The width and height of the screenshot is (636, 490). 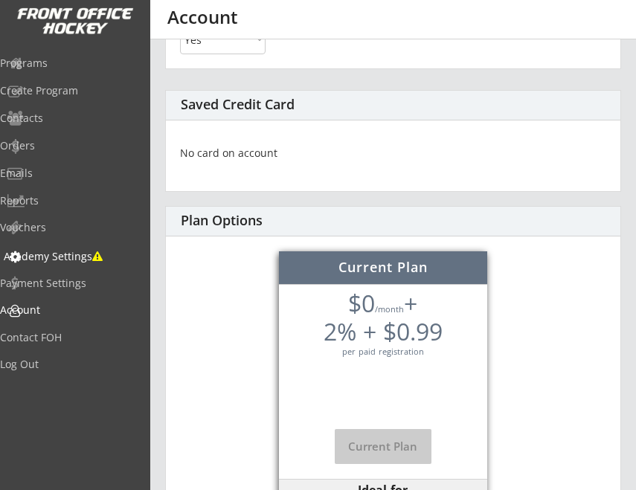 I want to click on div: No card on account, so click(x=376, y=153).